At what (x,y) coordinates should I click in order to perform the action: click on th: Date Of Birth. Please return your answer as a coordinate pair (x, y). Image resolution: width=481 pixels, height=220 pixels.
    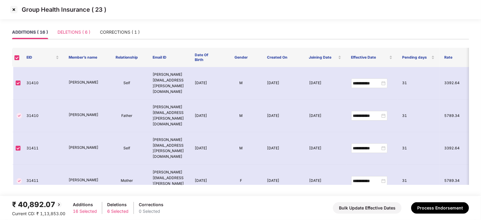
    Looking at the image, I should click on (205, 58).